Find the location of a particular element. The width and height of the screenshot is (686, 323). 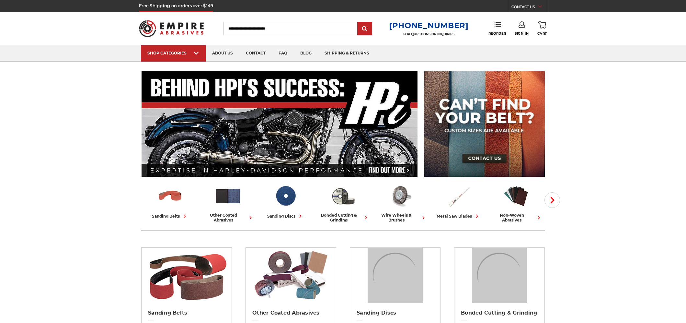

a: sanding belts is located at coordinates (170, 201).